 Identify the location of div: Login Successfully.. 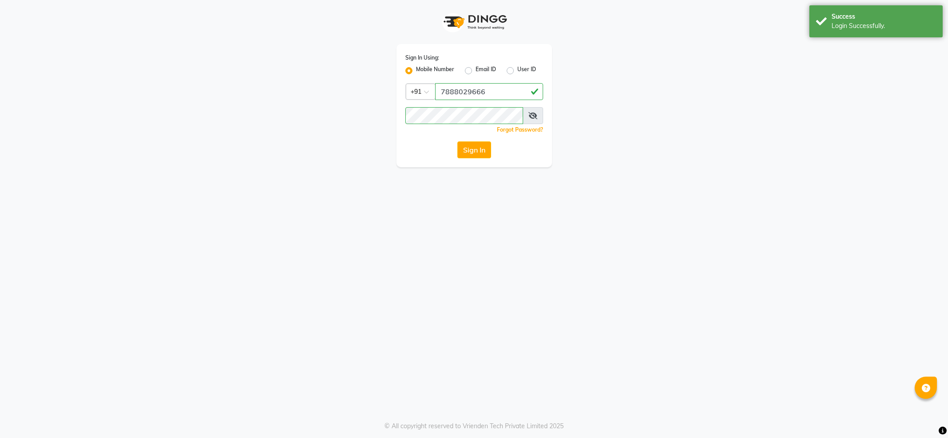
(884, 26).